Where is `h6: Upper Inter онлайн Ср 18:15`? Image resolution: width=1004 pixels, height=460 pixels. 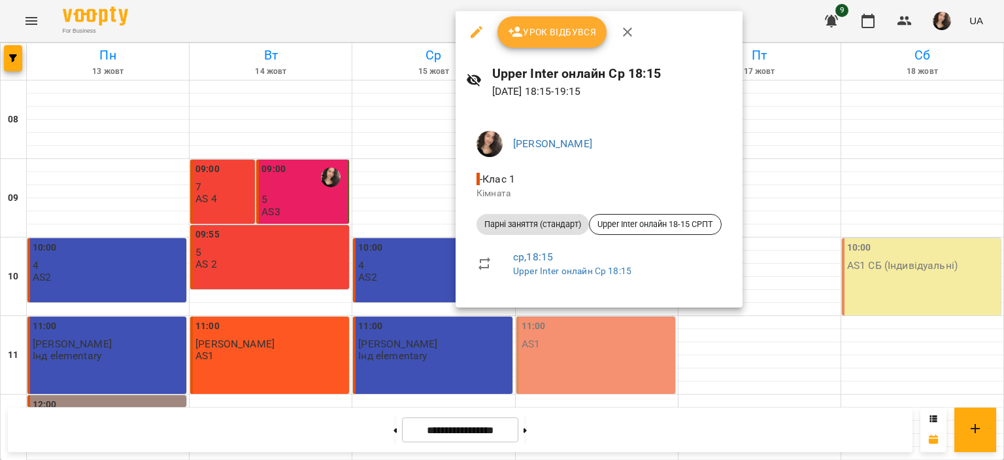 h6: Upper Inter онлайн Ср 18:15 is located at coordinates (612, 73).